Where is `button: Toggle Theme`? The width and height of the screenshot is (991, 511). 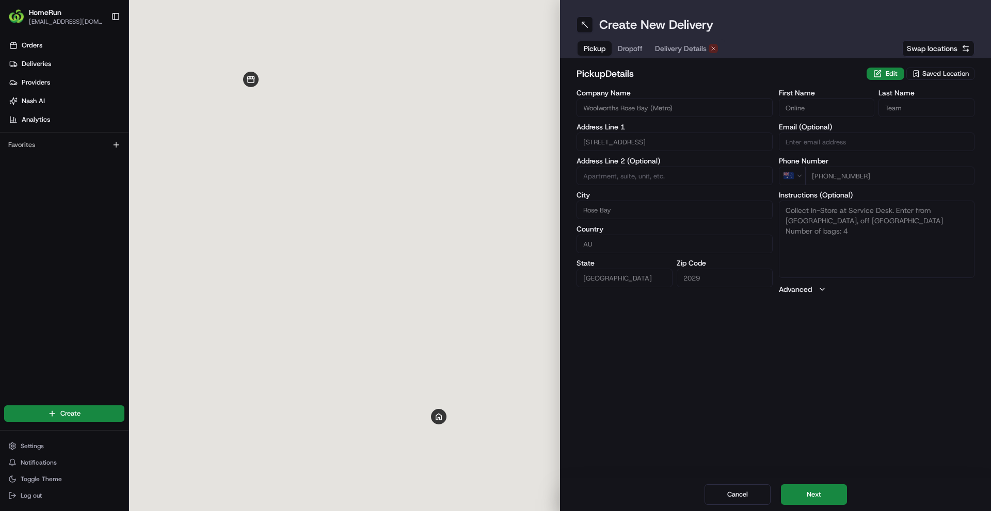
button: Toggle Theme is located at coordinates (64, 479).